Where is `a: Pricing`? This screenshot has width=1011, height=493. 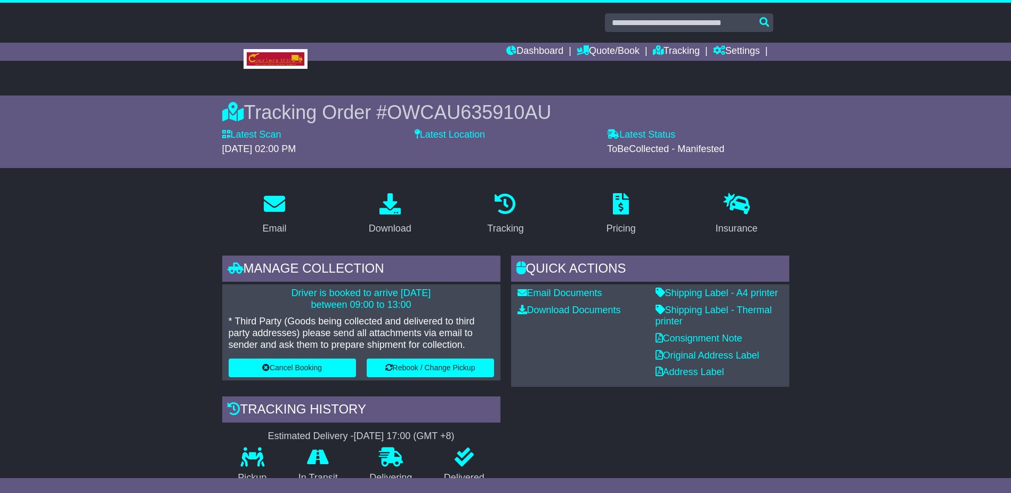
a: Pricing is located at coordinates (621, 214).